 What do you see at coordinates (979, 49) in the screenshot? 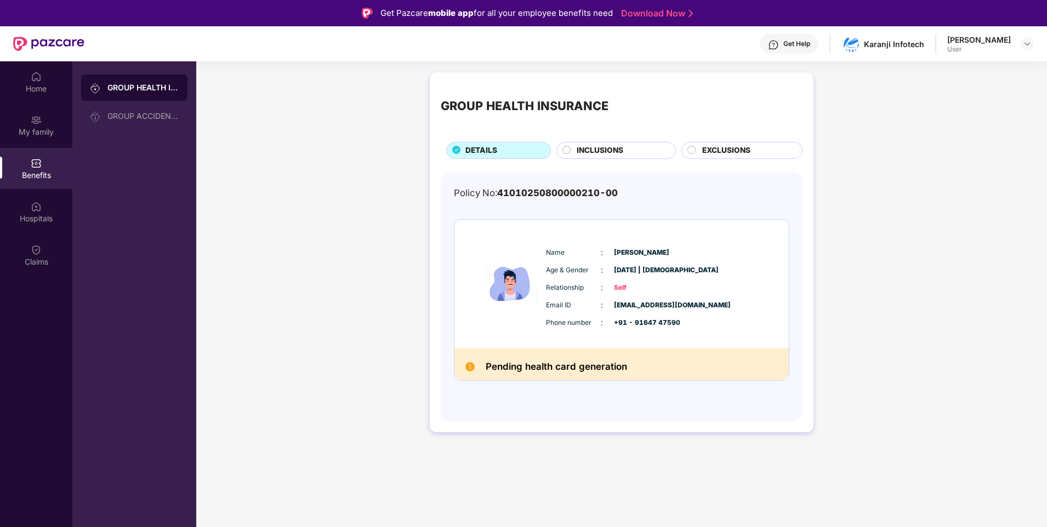
I see `div: User` at bounding box center [979, 49].